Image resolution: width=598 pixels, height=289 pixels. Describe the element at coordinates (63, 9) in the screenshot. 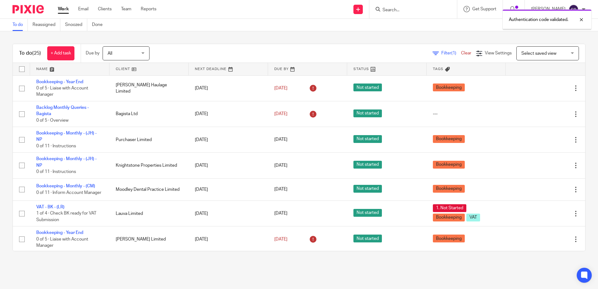

I see `a: Work` at that location.